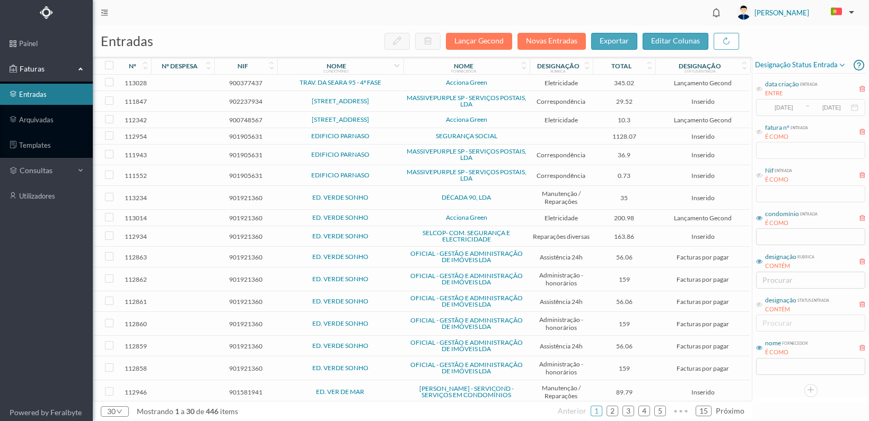 The image size is (869, 421). I want to click on li: 4, so click(644, 411).